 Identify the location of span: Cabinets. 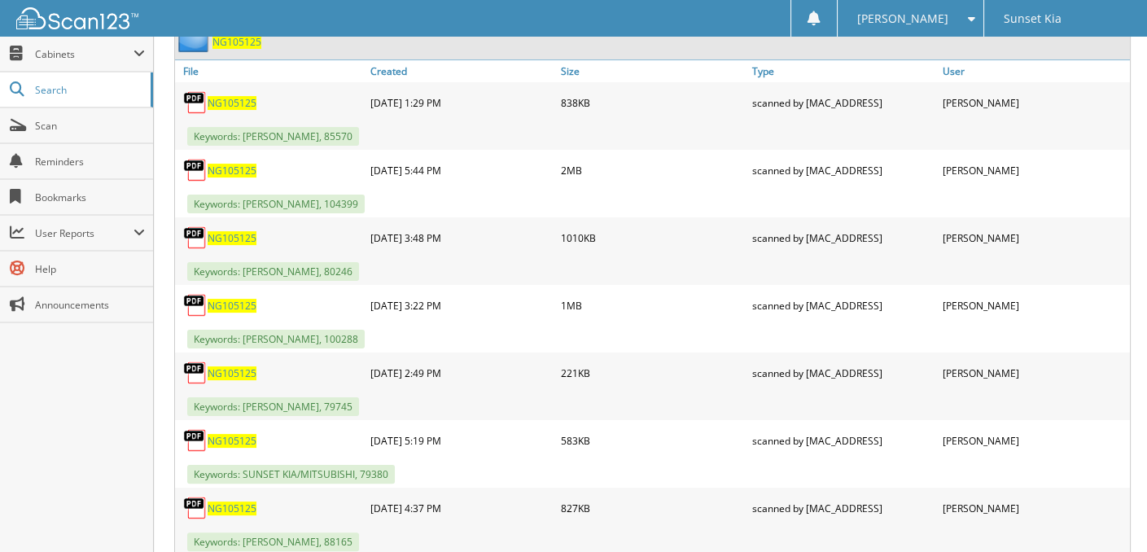
(84, 54).